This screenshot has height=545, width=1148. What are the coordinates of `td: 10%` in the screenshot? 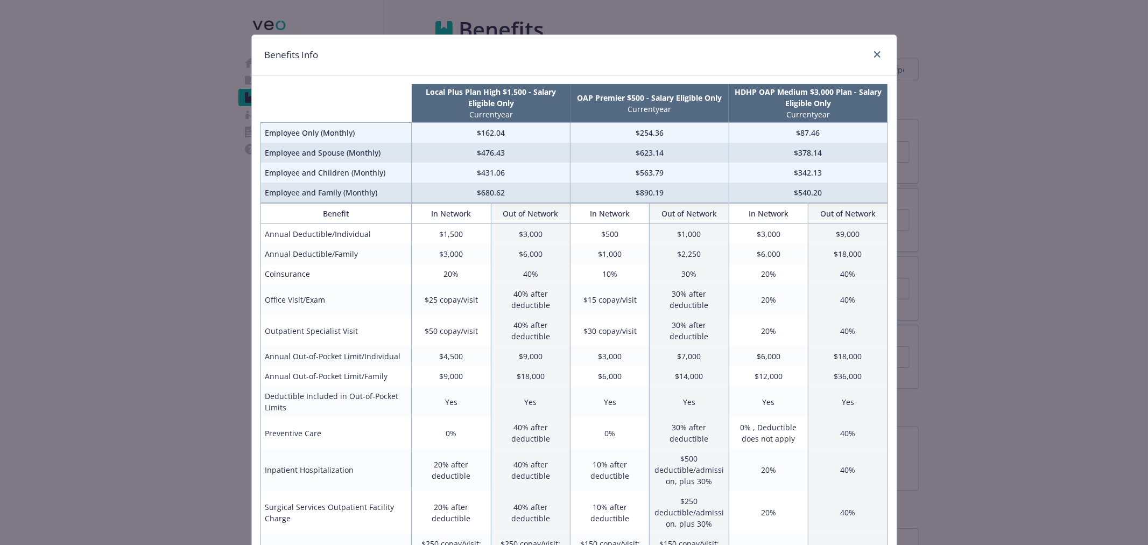 It's located at (610, 273).